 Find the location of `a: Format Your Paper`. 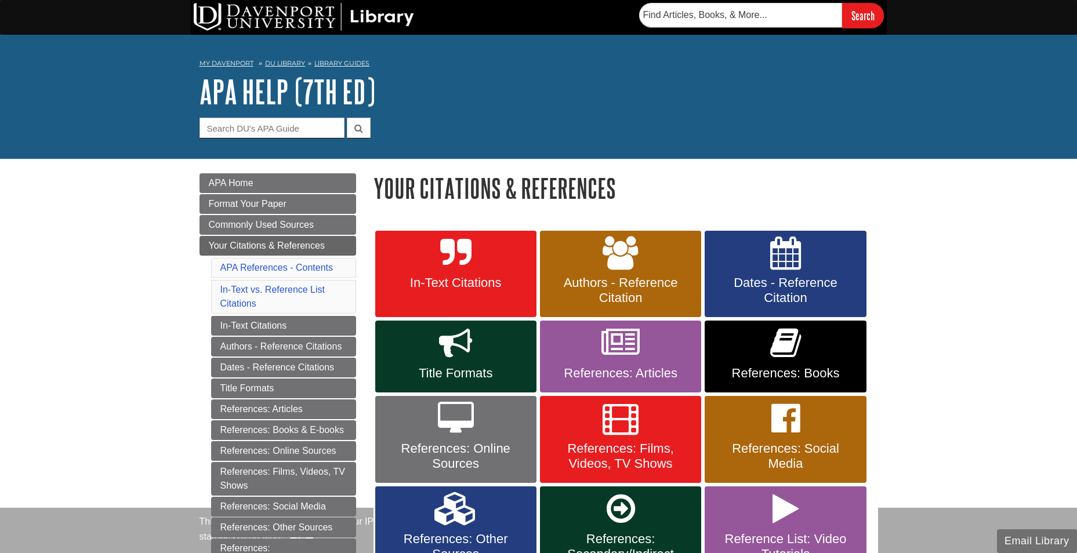

a: Format Your Paper is located at coordinates (278, 204).